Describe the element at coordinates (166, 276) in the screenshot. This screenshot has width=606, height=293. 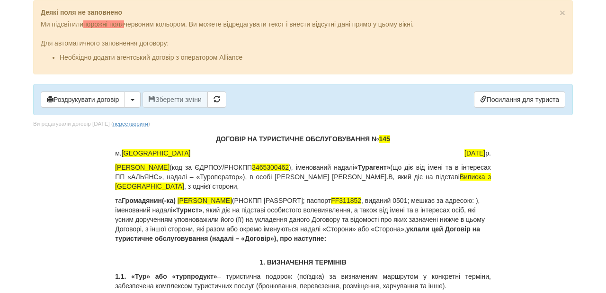
I see `b: 1.1. «Тур» або «турпродукт»` at that location.